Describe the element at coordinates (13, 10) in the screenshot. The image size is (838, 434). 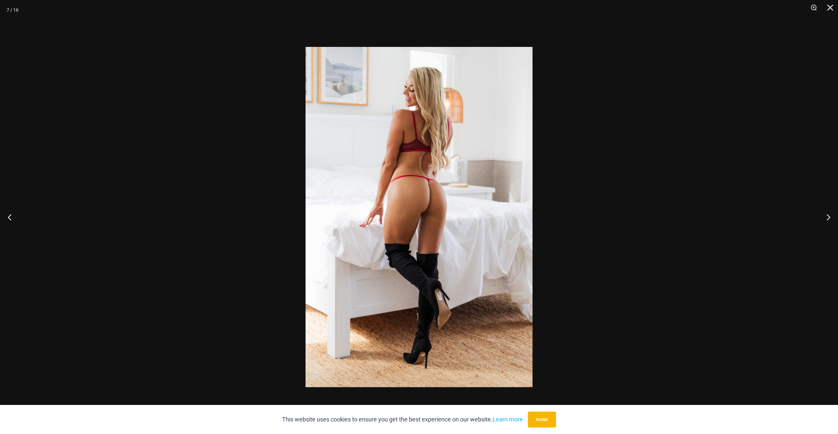
I see `div: 7 / 16` at that location.